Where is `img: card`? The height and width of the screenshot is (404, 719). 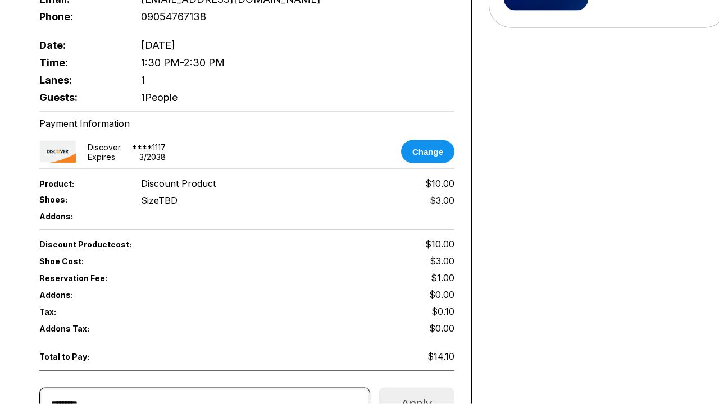
img: card is located at coordinates (58, 152).